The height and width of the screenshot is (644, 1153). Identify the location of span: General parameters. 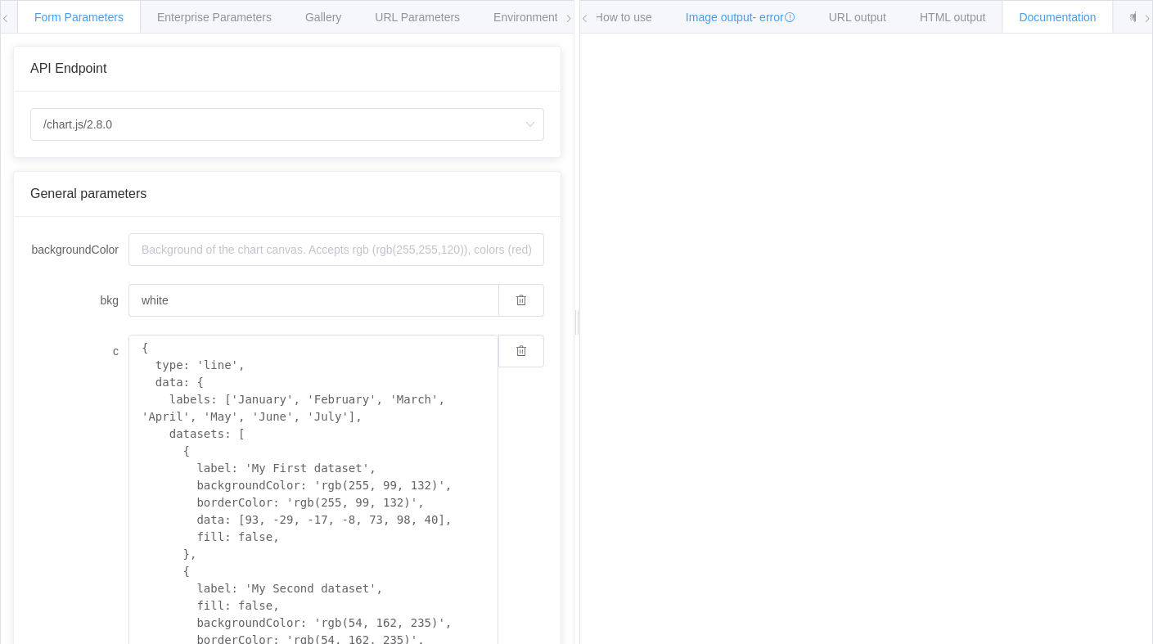
(88, 193).